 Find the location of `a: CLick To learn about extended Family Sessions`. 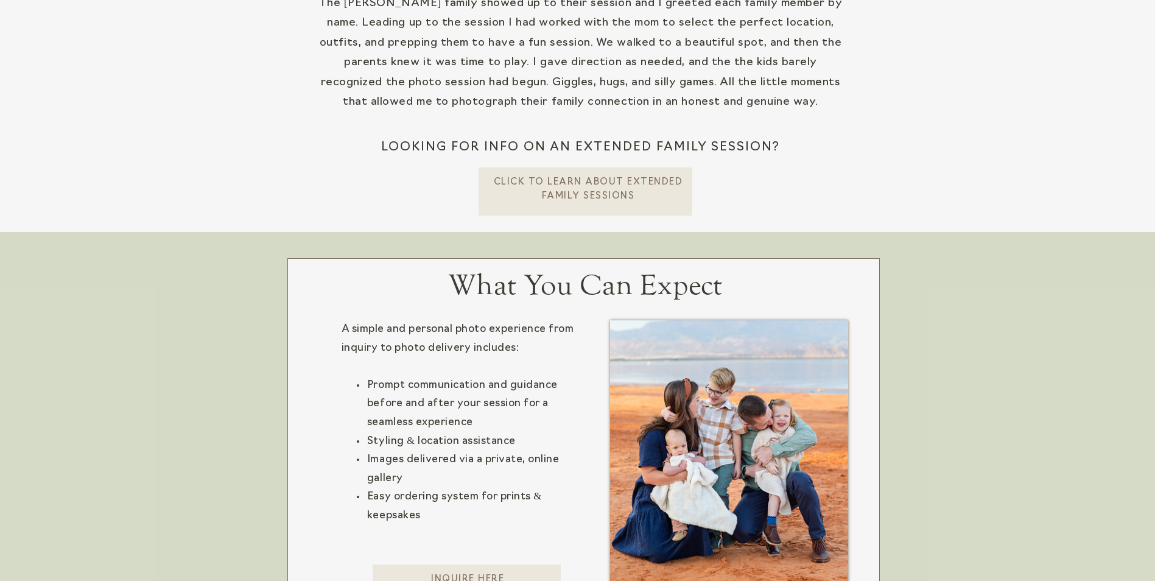

a: CLick To learn about extended Family Sessions is located at coordinates (588, 188).